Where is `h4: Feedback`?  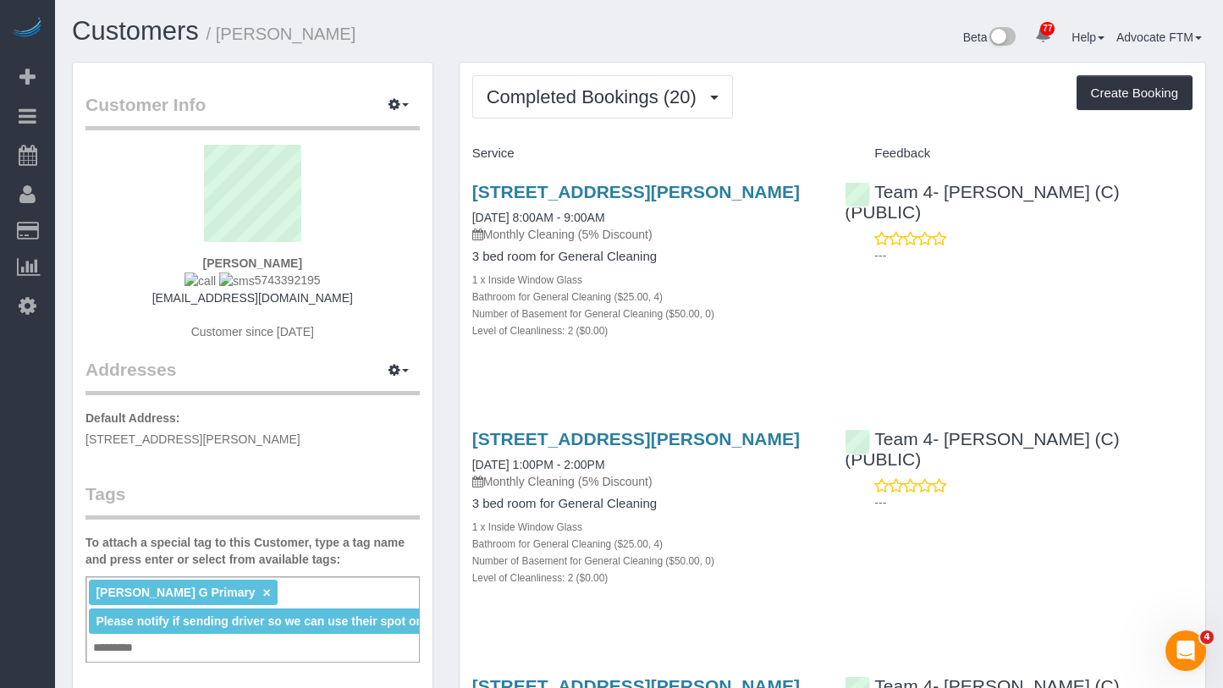
h4: Feedback is located at coordinates (1018, 153).